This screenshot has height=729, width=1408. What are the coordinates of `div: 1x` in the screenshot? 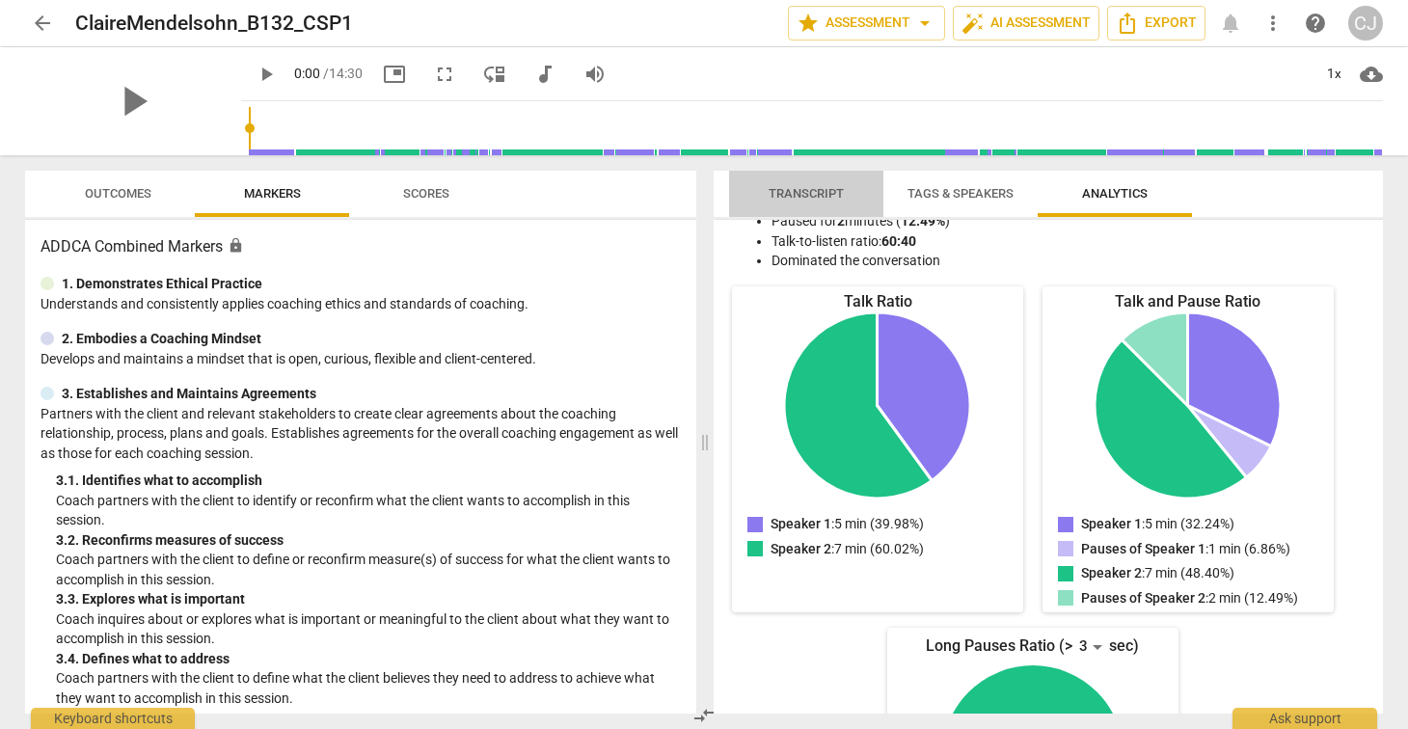 It's located at (1334, 74).